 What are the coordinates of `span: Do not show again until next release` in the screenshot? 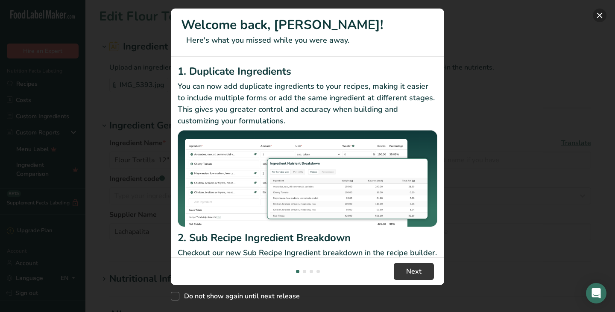 It's located at (240, 296).